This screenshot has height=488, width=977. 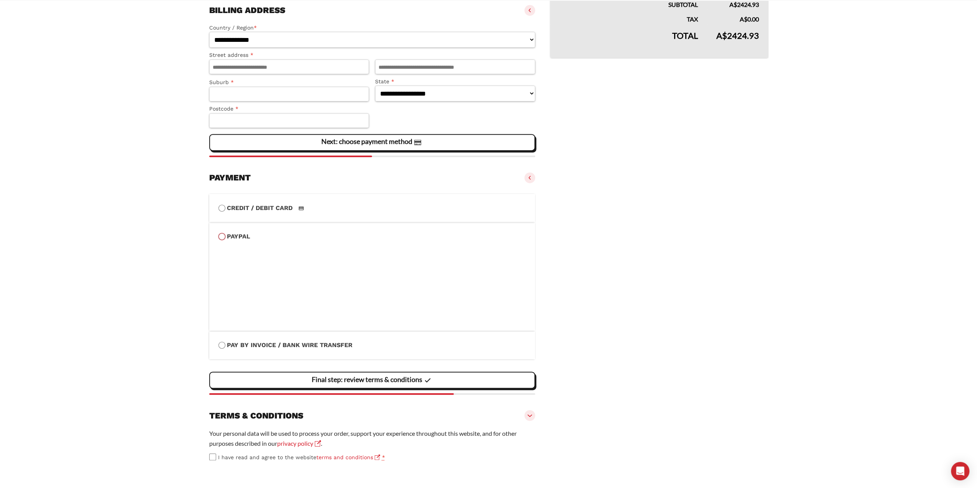 I want to click on fieldset: Payment Info, so click(x=372, y=281).